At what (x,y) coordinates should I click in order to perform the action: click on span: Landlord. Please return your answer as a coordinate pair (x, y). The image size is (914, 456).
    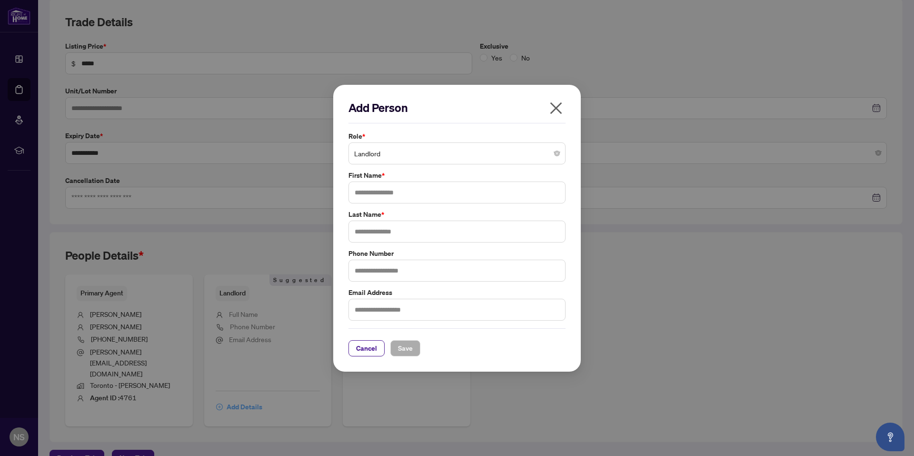
    Looking at the image, I should click on (457, 153).